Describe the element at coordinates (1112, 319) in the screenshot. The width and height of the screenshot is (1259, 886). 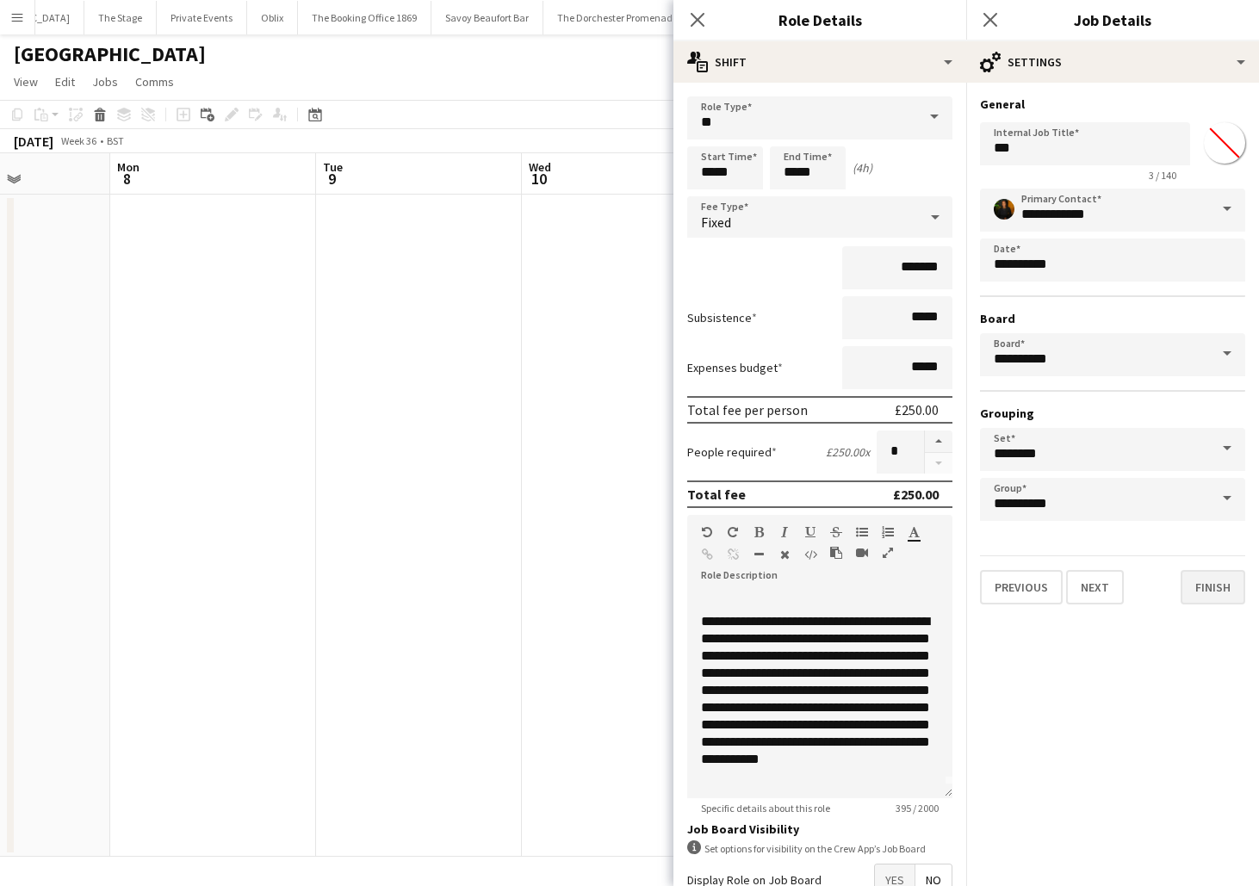
I see `h3: Board` at that location.